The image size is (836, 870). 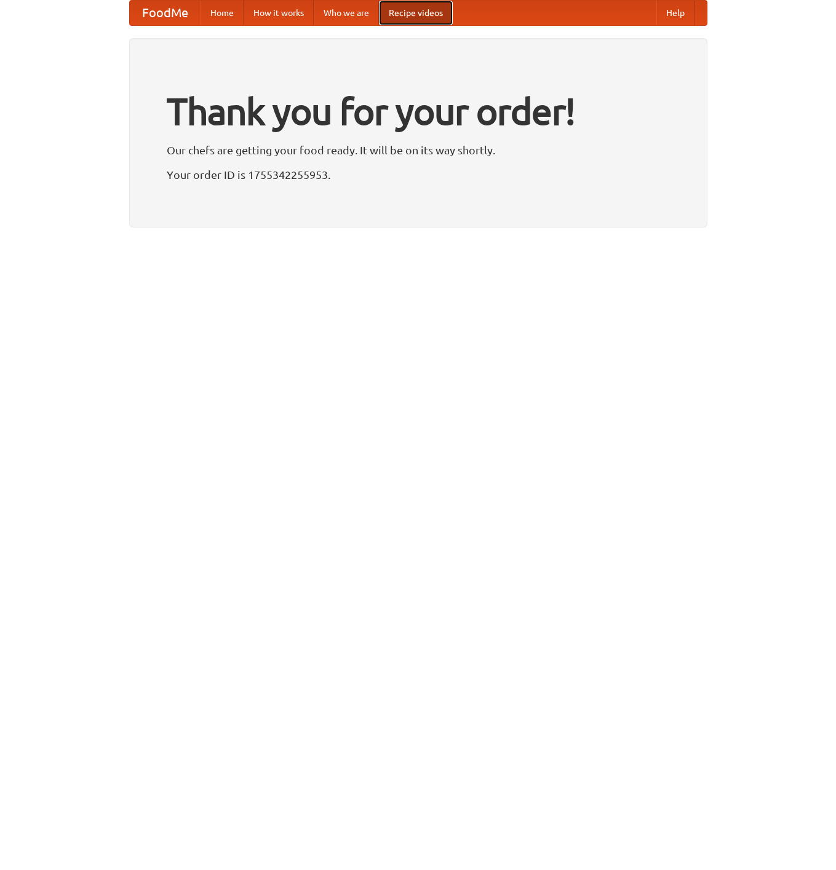 I want to click on h1: Thank you for your order!, so click(x=418, y=111).